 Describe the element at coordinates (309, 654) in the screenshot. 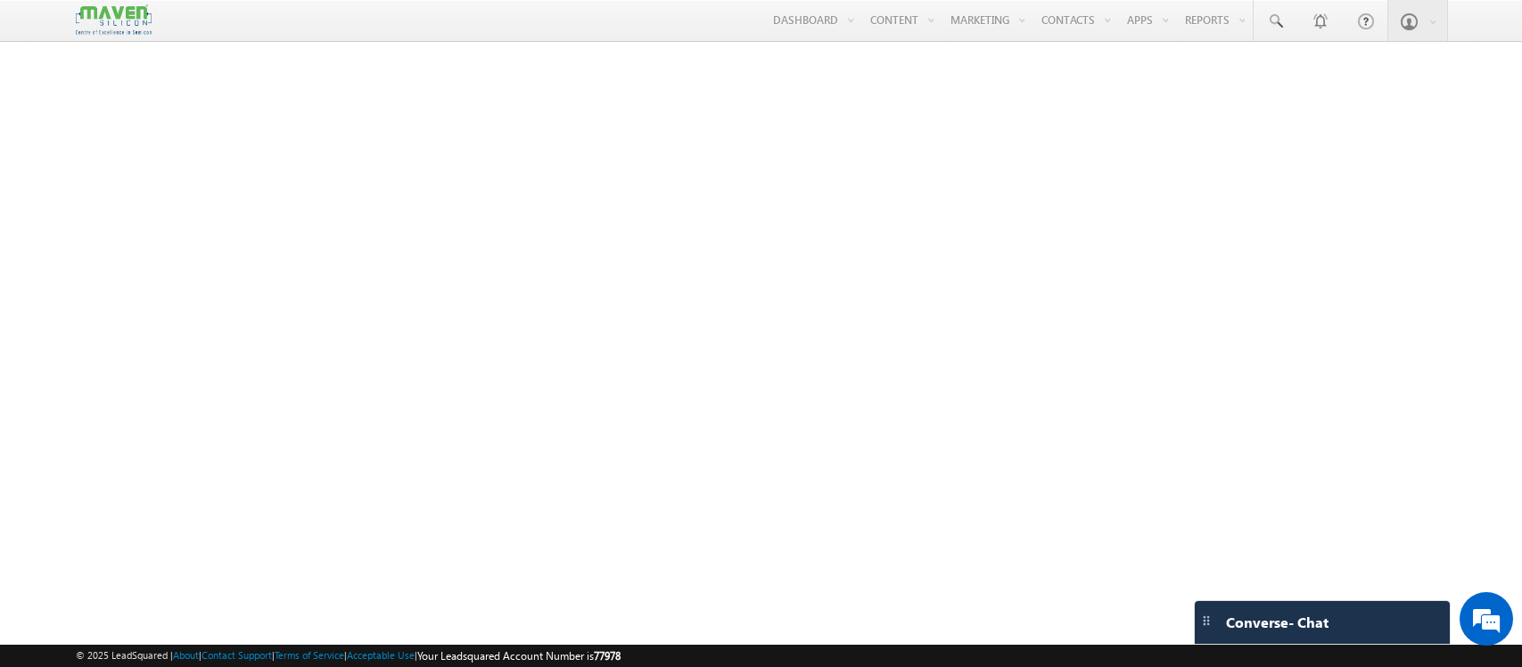

I see `a: Terms of Service` at that location.